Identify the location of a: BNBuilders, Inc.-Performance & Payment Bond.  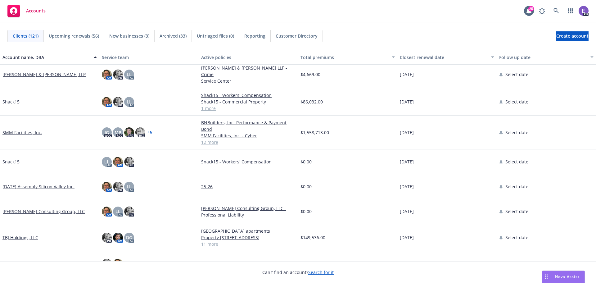
(248, 126).